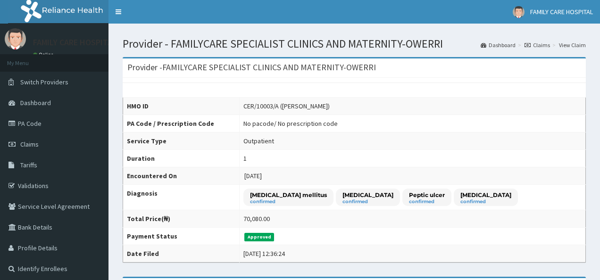 The image size is (600, 280). Describe the element at coordinates (259, 237) in the screenshot. I see `span: Approved` at that location.